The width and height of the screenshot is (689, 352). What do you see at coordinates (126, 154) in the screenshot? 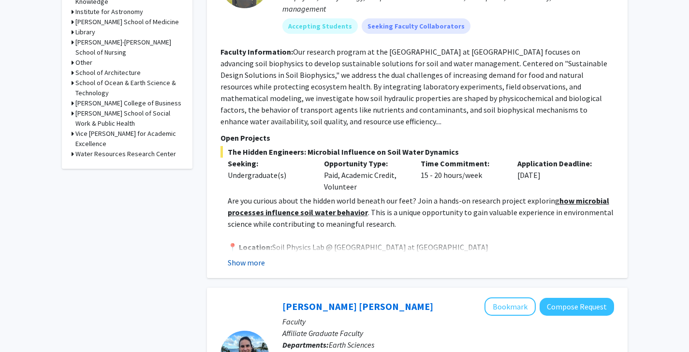
I see `h3: Water Resources Research Center` at bounding box center [126, 154].